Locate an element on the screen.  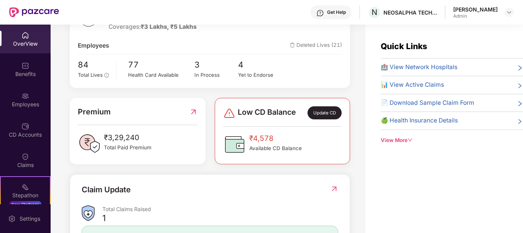
img: svg+xml;base64,PHN2ZyBpZD0iSG9tZSIgeG1sbnM9Imh0dHA6Ly93d3cudzMub3JnLzIwMDAvc3ZnIiB3aWR0aD0iMjAiIG... is located at coordinates (25, 35).